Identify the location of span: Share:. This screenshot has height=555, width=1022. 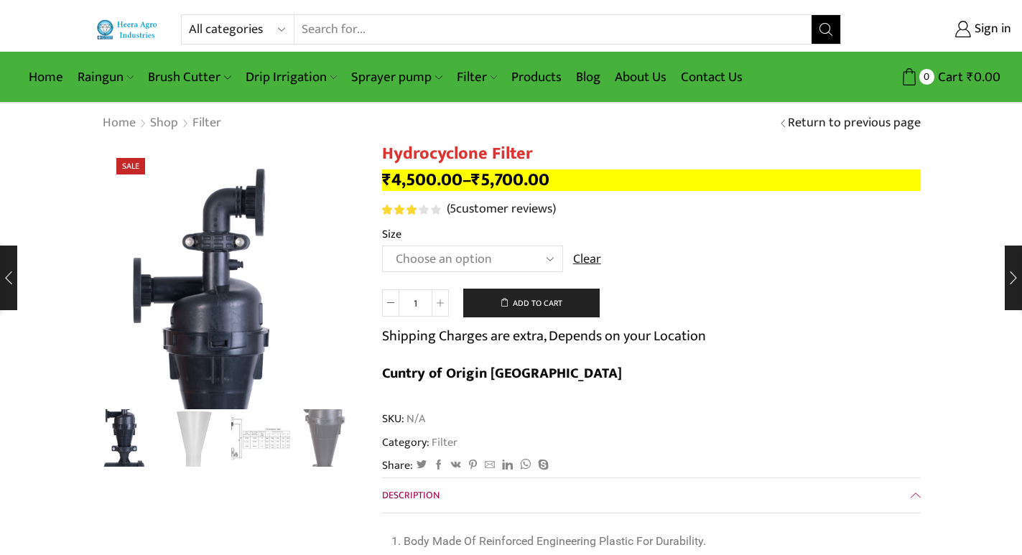
(397, 466).